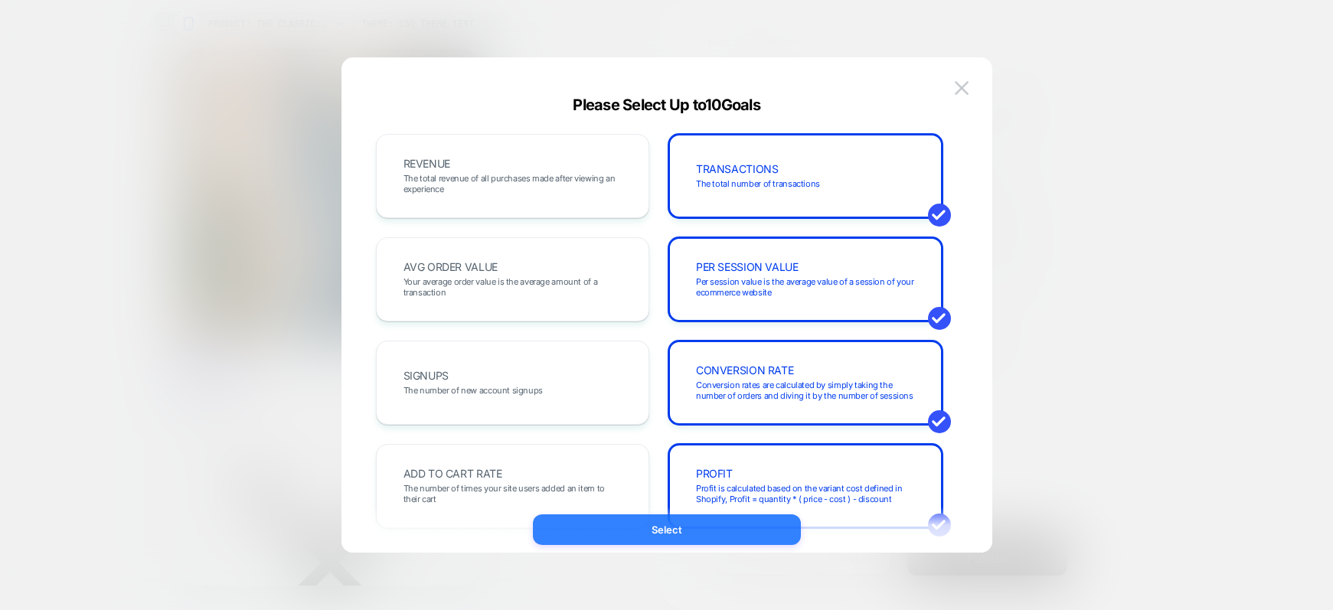 This screenshot has height=610, width=1333. Describe the element at coordinates (747, 267) in the screenshot. I see `span: PER SESSION VALUE` at that location.